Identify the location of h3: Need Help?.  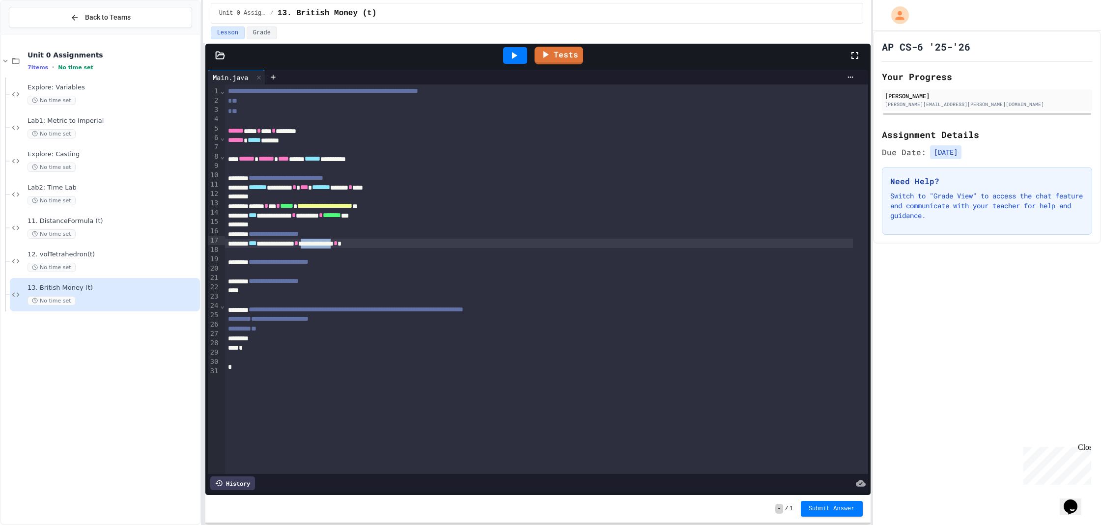
(987, 181).